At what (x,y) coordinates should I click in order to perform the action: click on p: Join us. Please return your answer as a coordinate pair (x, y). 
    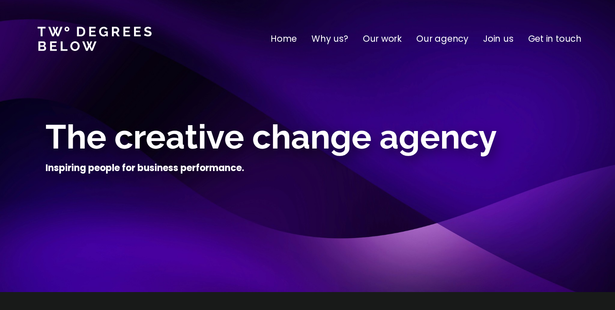
    Looking at the image, I should click on (498, 39).